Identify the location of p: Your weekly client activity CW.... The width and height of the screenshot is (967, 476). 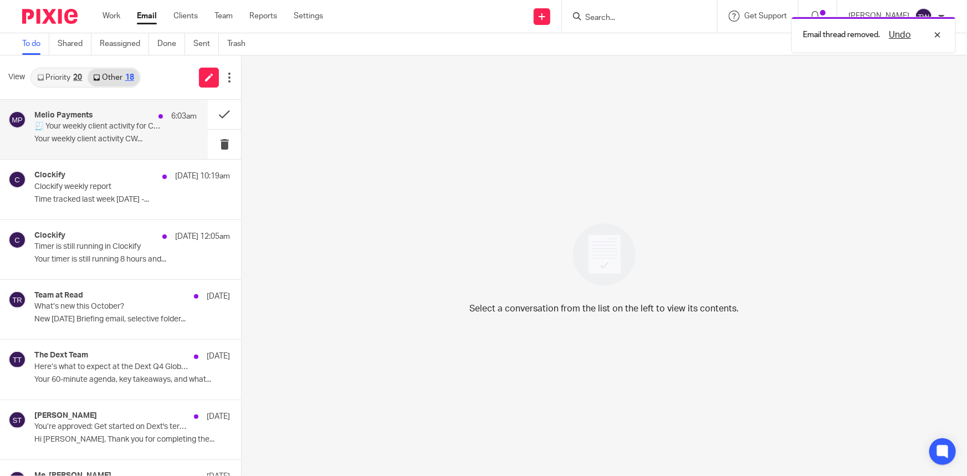
(115, 139).